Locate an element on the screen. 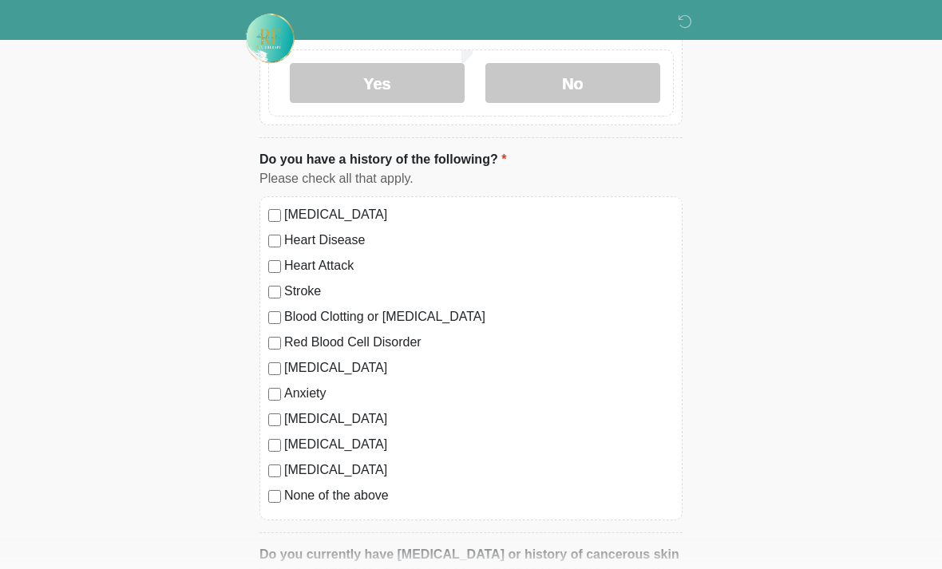  label: Do you have a history of the following? is located at coordinates (382, 160).